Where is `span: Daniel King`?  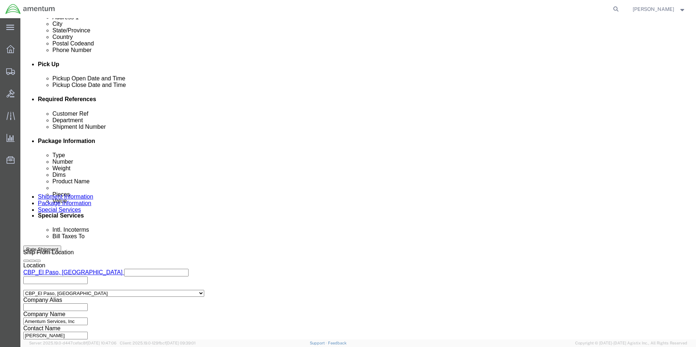 span: Daniel King is located at coordinates (654, 9).